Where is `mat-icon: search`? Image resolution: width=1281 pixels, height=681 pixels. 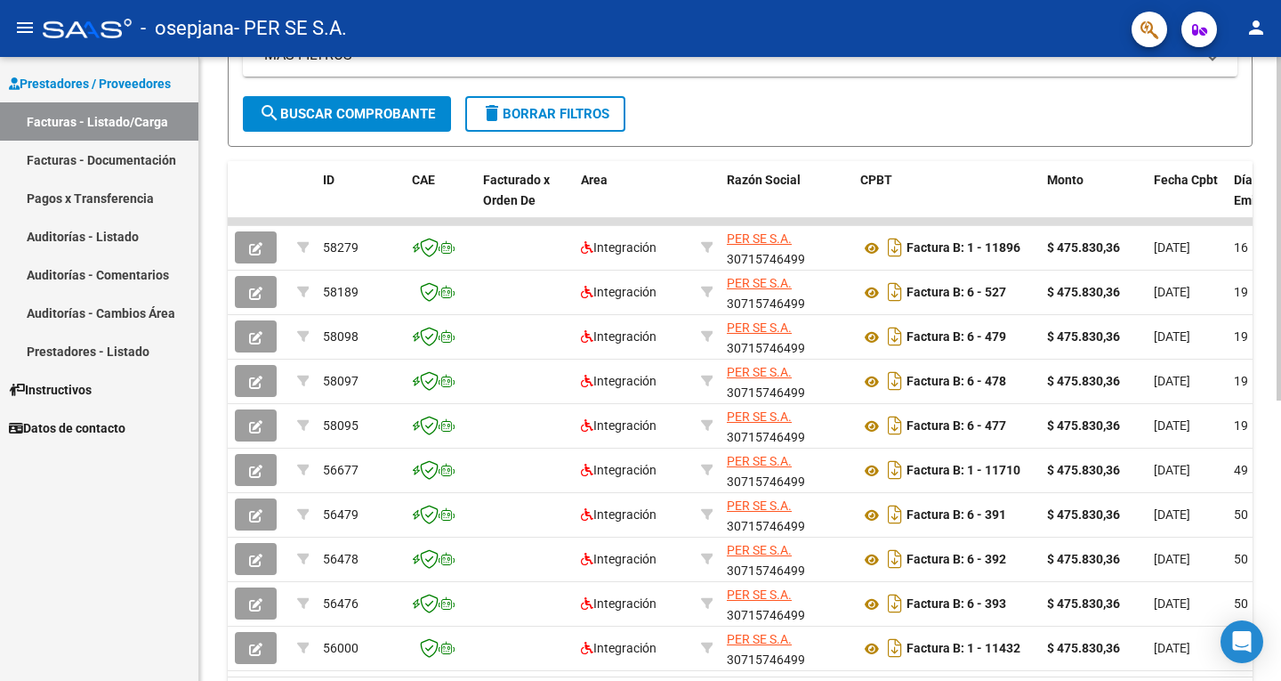 mat-icon: search is located at coordinates (270, 113).